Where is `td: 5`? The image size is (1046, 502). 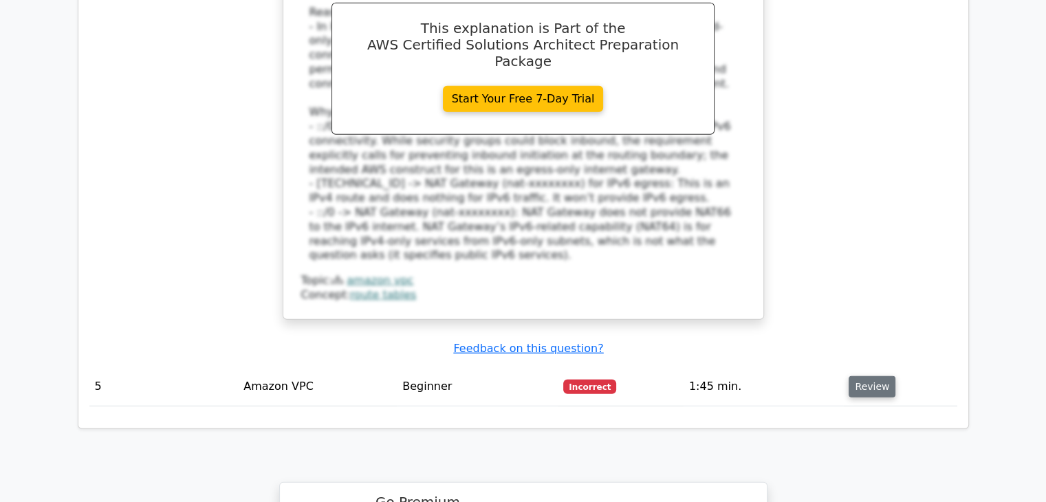
td: 5 is located at coordinates (164, 387).